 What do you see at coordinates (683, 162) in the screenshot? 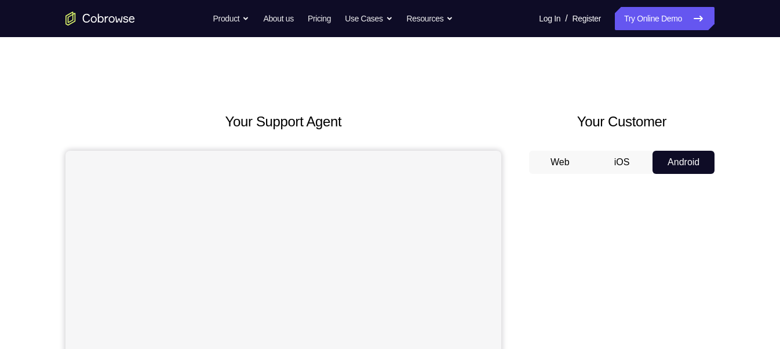
I see `button: Android` at bounding box center [683, 162].